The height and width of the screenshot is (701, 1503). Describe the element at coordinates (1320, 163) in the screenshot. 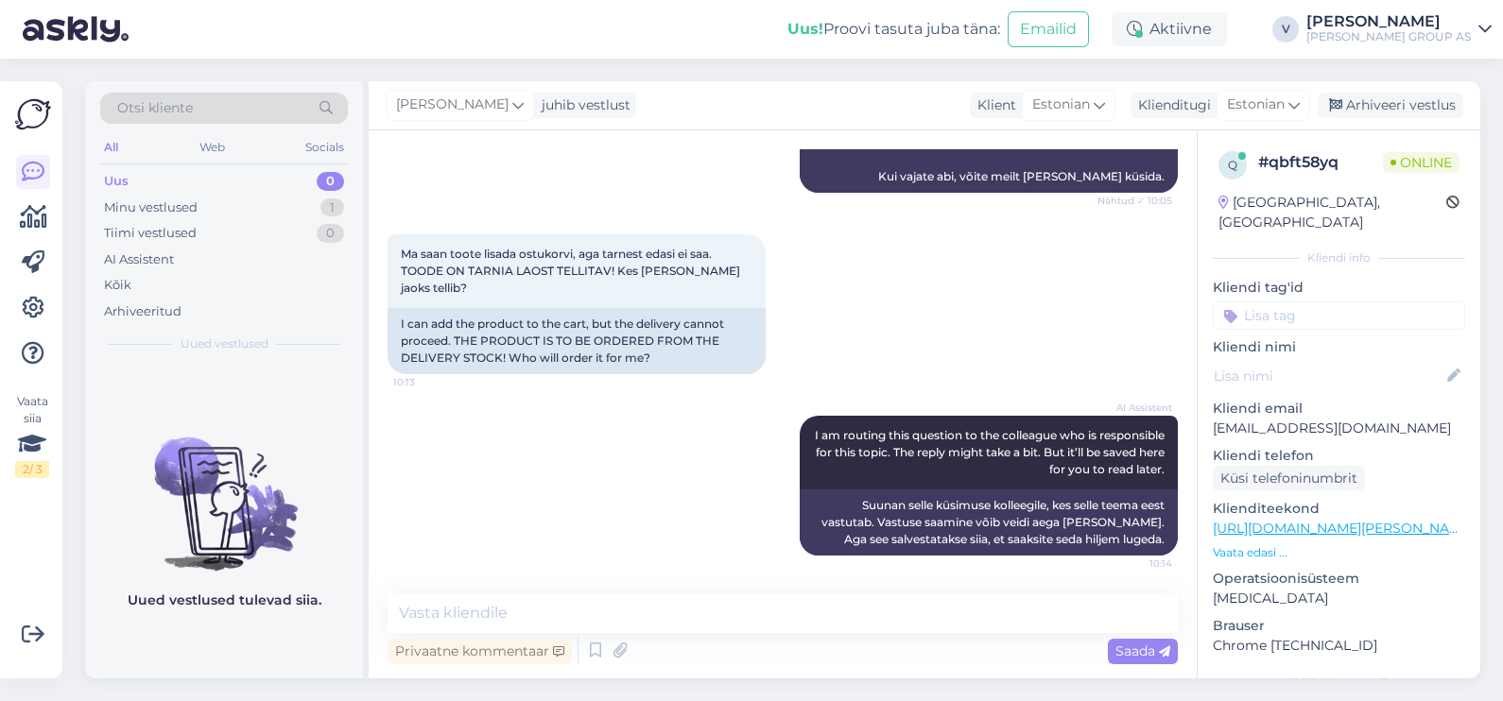

I see `div: # qbft58yq` at that location.